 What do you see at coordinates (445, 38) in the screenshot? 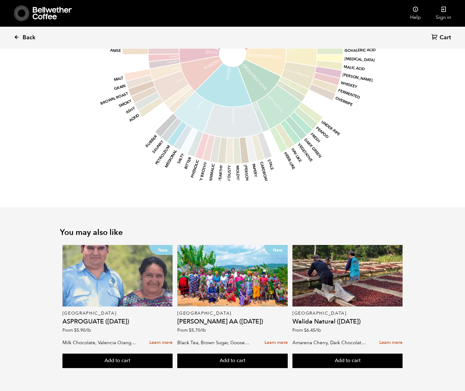
I see `span: Cart` at bounding box center [445, 38].